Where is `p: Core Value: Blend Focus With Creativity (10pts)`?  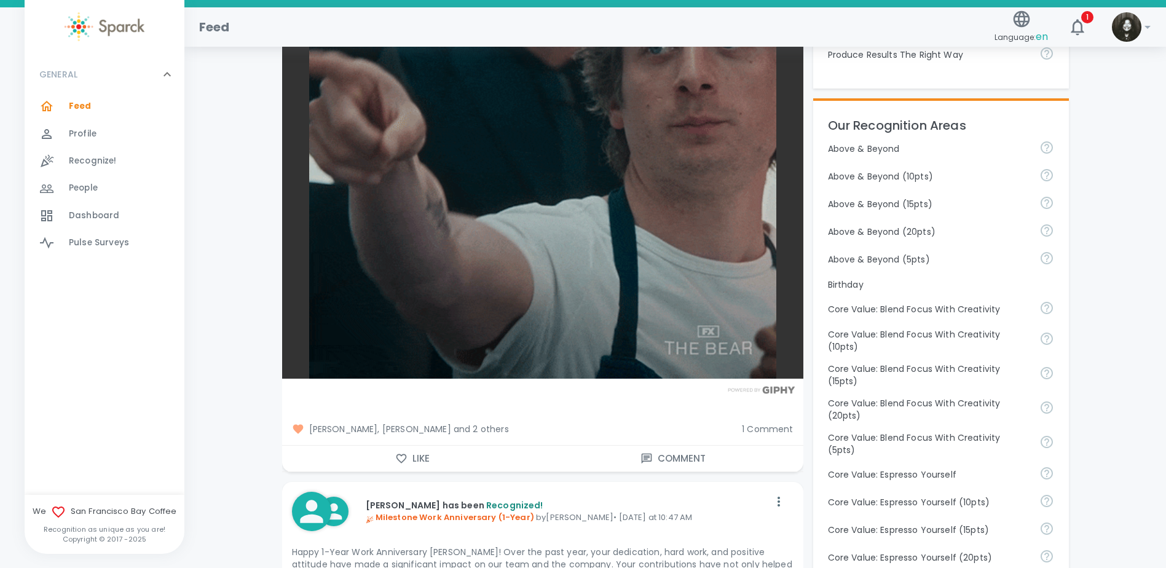
p: Core Value: Blend Focus With Creativity (10pts) is located at coordinates (929, 341).